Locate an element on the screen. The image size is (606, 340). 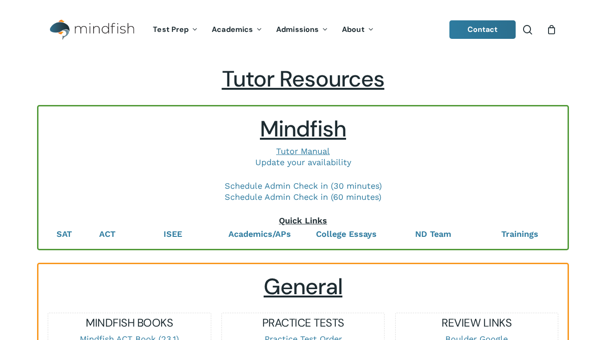
span: Admissions is located at coordinates (297, 29).